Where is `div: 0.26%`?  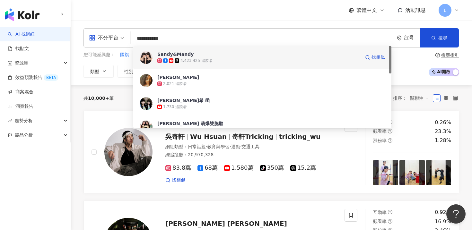
div: 0.26% is located at coordinates (443, 123).